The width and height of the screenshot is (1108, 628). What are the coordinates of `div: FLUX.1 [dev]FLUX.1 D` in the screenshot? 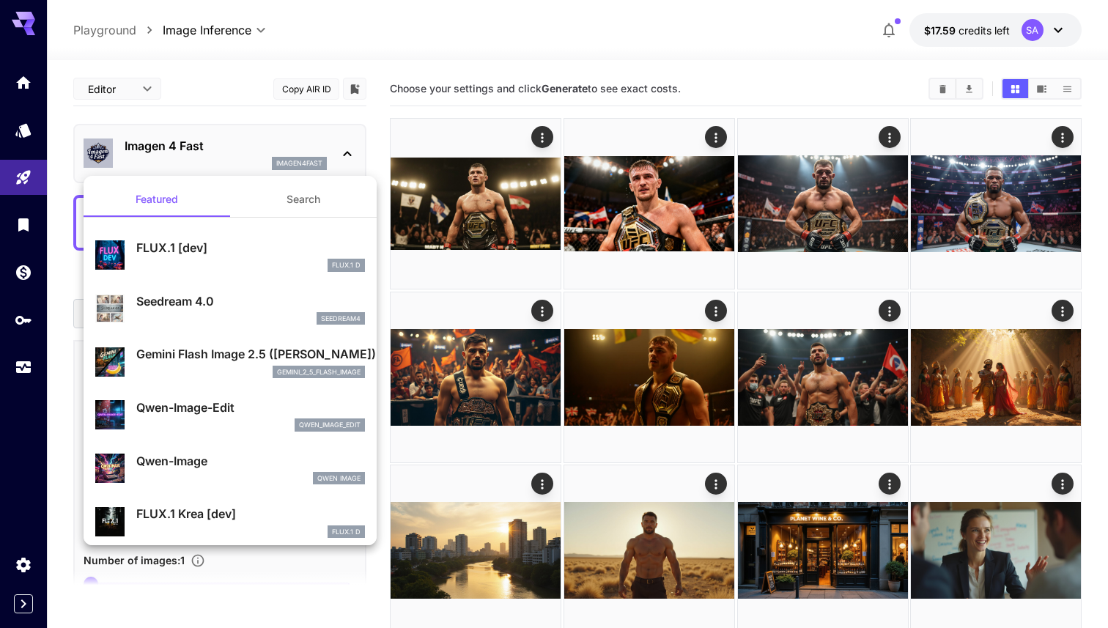 It's located at (230, 255).